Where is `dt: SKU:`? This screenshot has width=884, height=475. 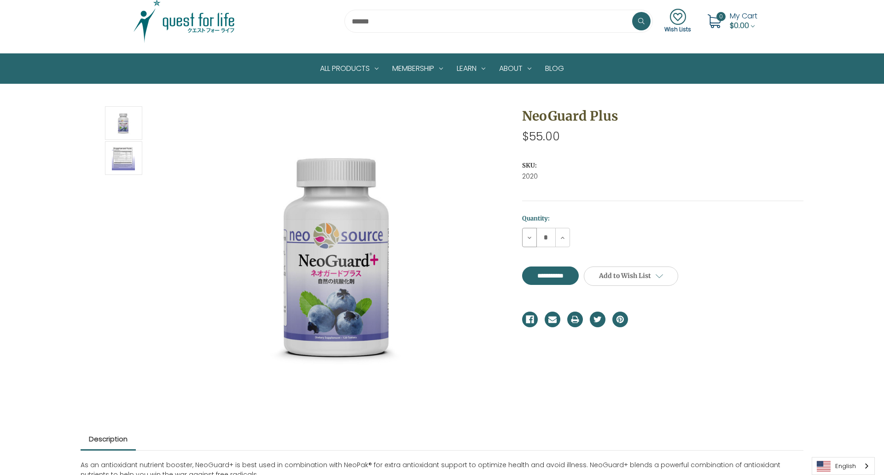 dt: SKU: is located at coordinates (662, 166).